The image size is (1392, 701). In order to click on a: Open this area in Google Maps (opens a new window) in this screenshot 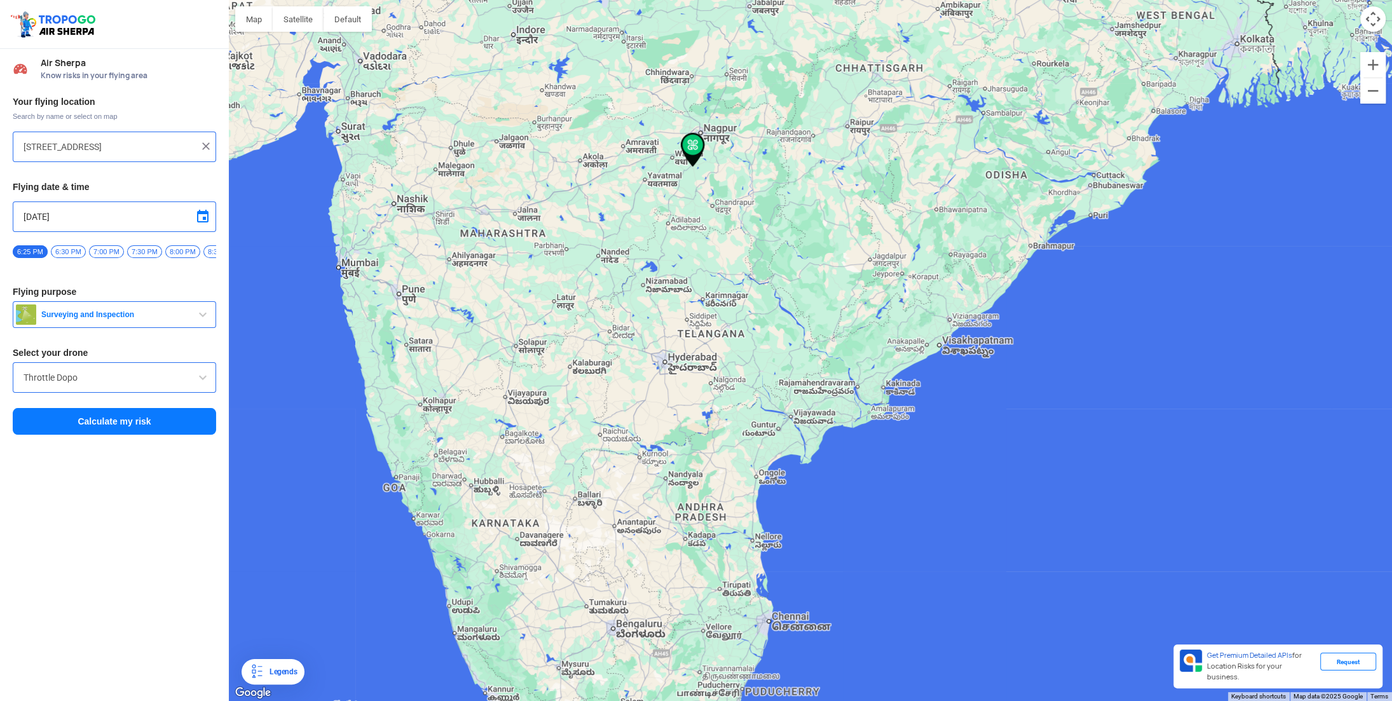, I will do `click(253, 693)`.